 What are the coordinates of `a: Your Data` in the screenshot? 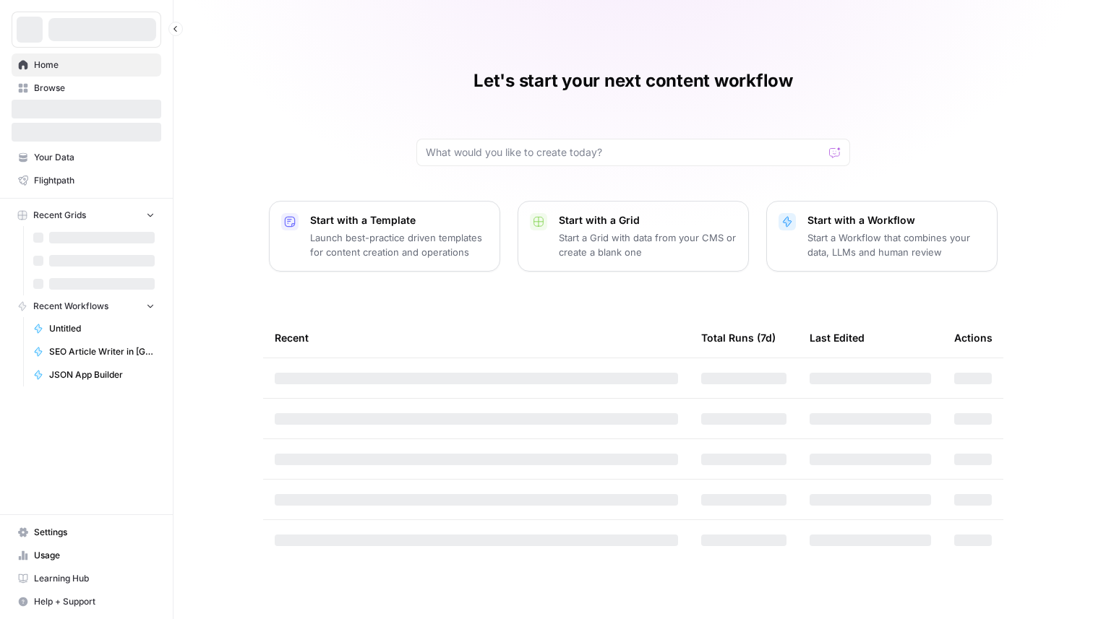 It's located at (86, 158).